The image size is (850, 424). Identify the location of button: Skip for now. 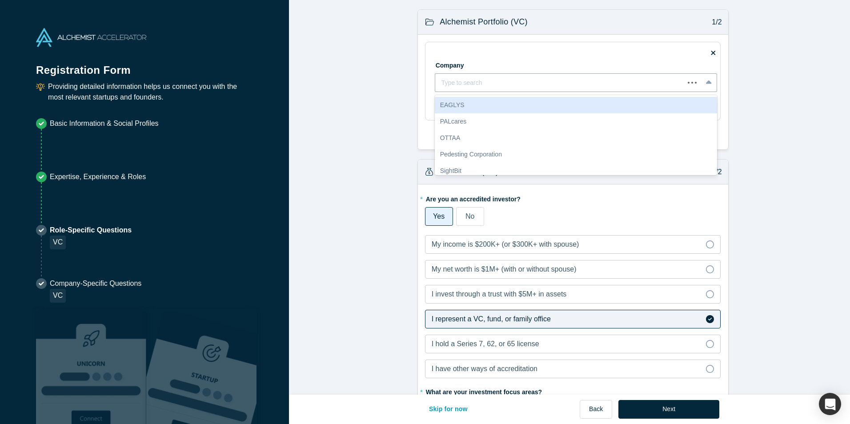
(448, 410).